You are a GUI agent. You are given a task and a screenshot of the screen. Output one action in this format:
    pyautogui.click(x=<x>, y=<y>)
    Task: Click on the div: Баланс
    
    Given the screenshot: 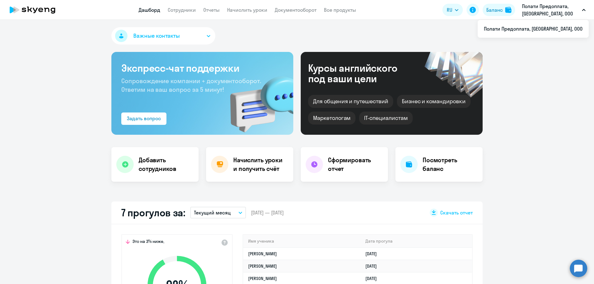 What is the action you would take?
    pyautogui.click(x=494, y=10)
    